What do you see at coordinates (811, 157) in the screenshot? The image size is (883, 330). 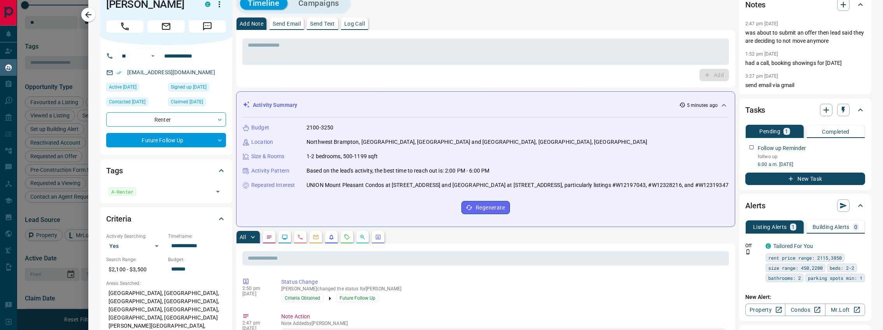 I see `p: follwo up` at bounding box center [811, 157].